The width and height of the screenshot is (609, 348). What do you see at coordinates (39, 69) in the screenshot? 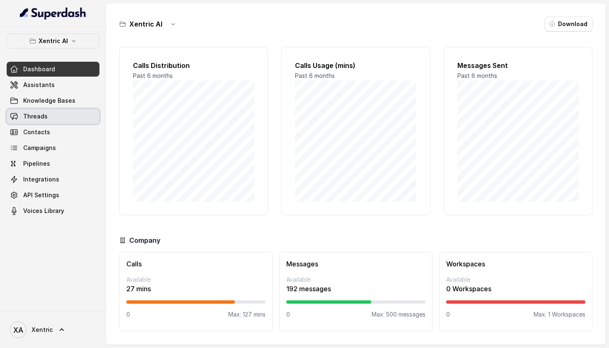
I see `span: Dashboard` at bounding box center [39, 69].